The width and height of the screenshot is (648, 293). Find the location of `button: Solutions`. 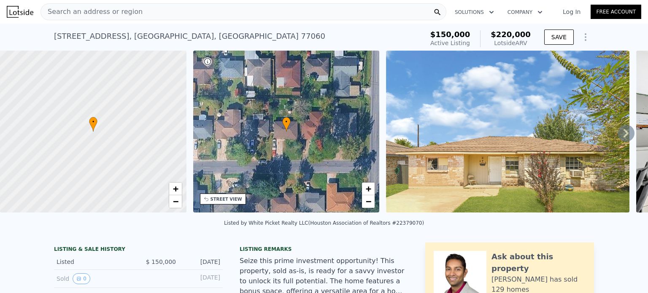

button: Solutions is located at coordinates (474, 12).